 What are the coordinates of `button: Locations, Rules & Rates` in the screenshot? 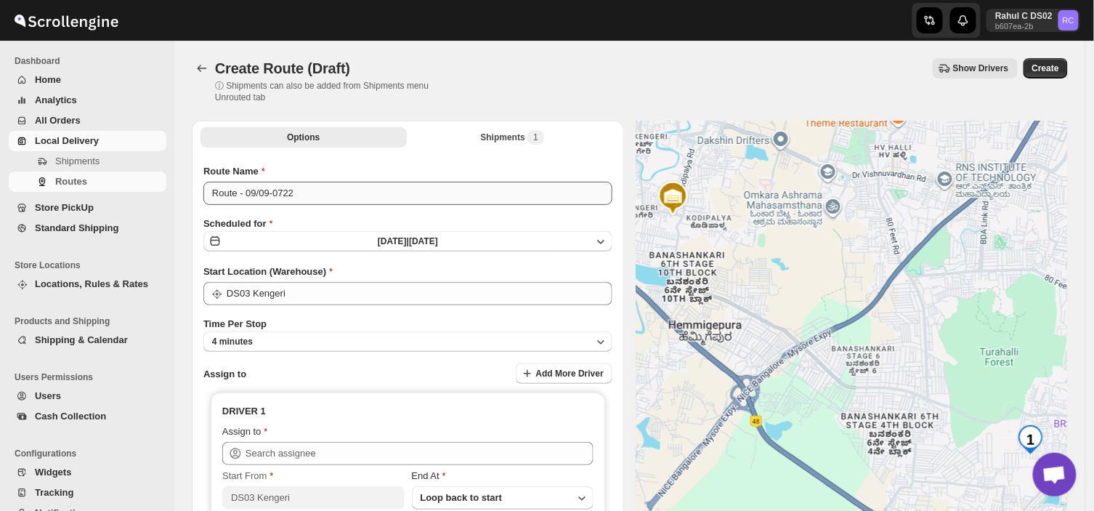 It's located at (87, 284).